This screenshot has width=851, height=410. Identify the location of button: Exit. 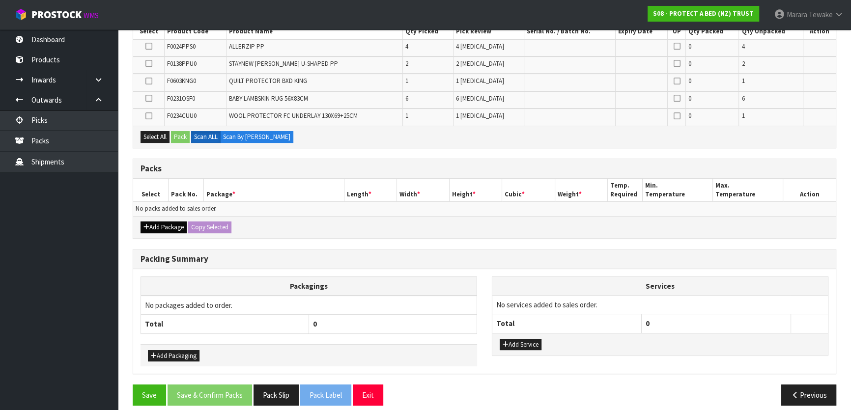
(368, 395).